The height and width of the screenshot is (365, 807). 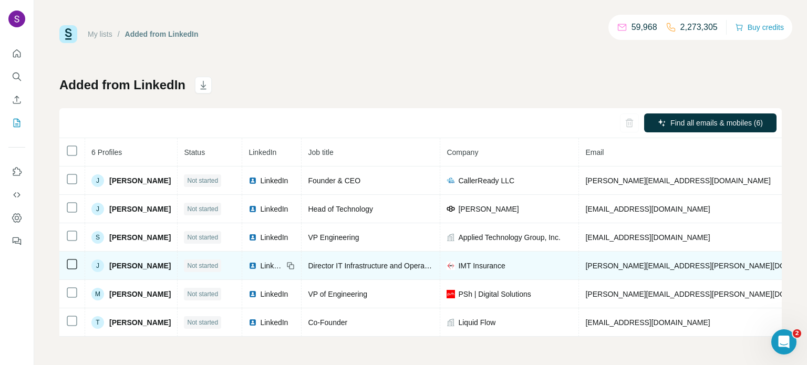 What do you see at coordinates (17, 123) in the screenshot?
I see `button: My lists` at bounding box center [17, 123].